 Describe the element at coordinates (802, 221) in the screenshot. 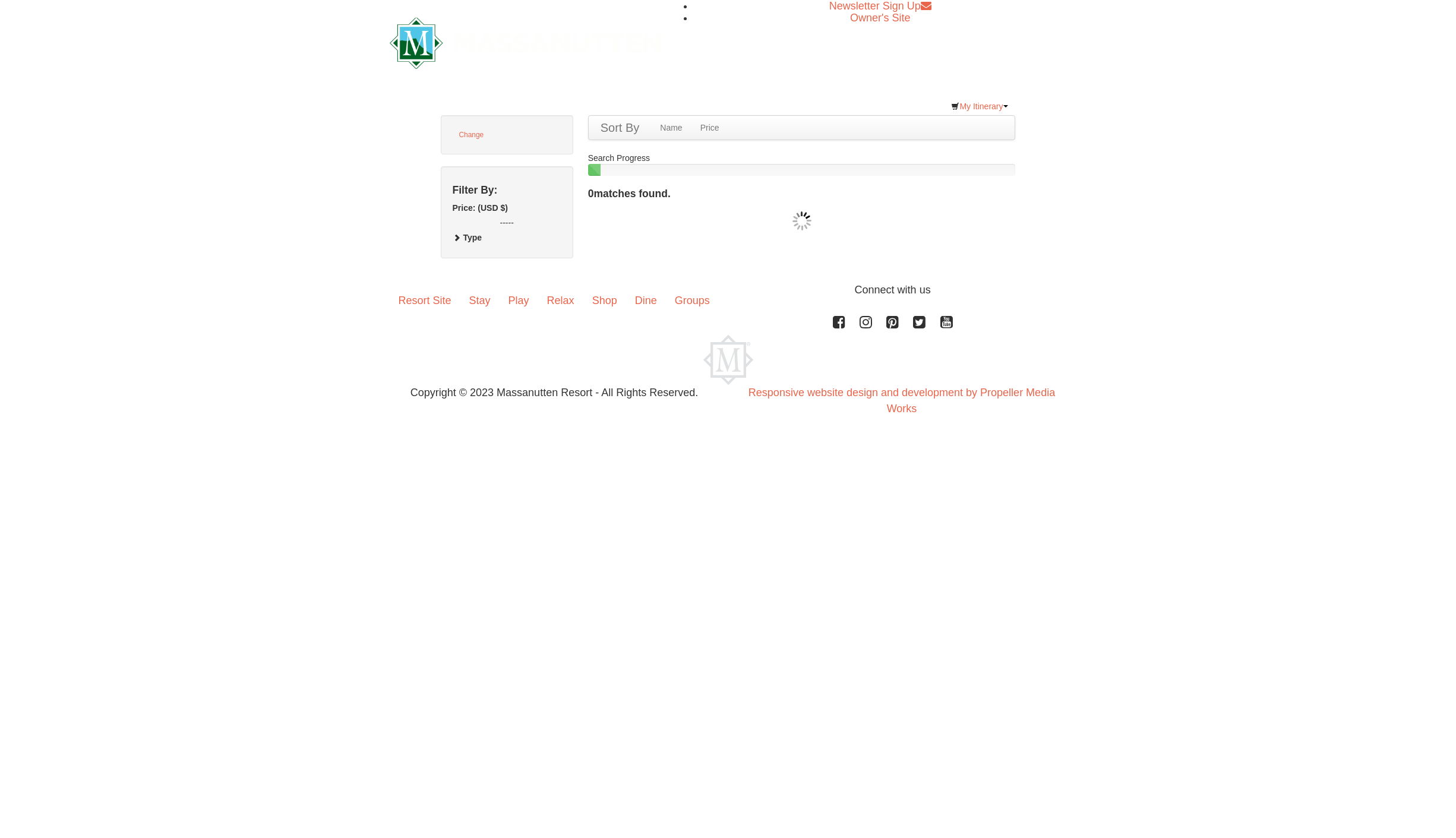

I see `img: wait gif` at that location.